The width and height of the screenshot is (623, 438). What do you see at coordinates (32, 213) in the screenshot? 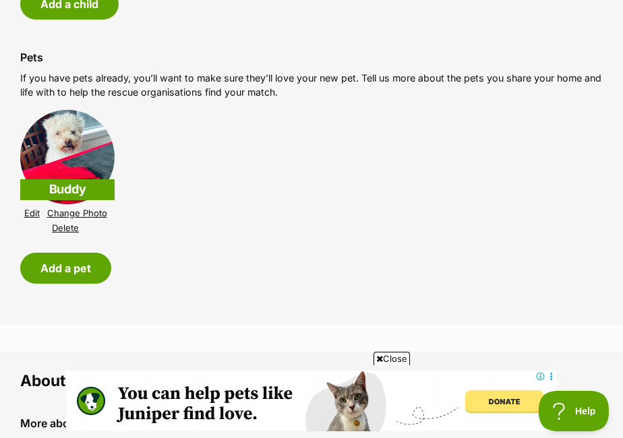
I see `a: Edit` at bounding box center [32, 213].